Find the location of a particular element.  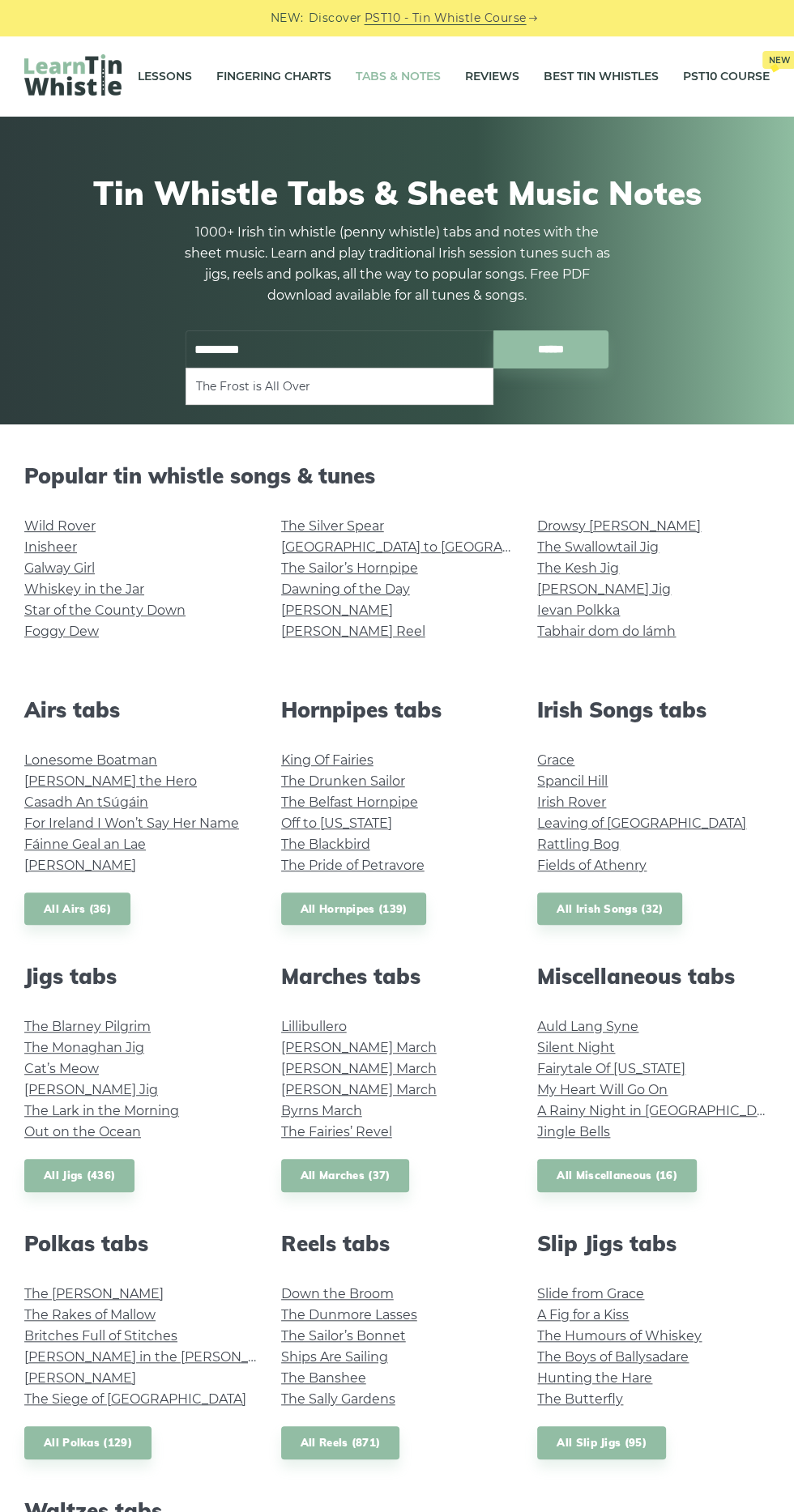

a: The Sailor’s Hornpipe is located at coordinates (349, 568).